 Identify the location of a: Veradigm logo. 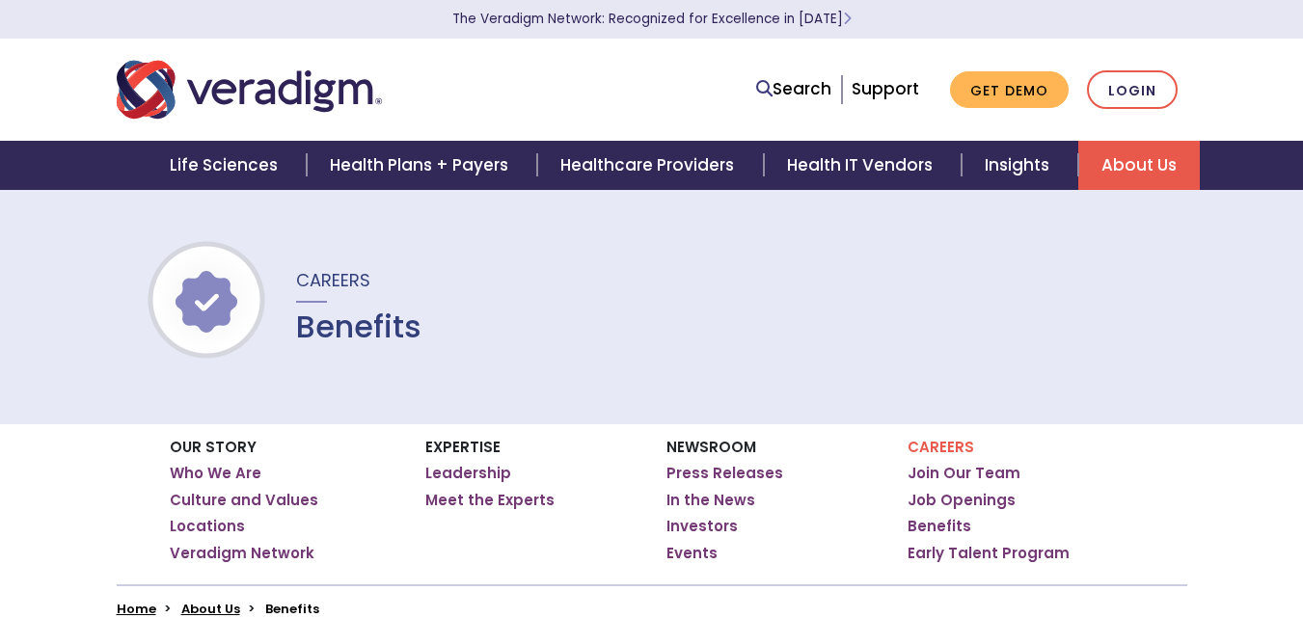
(249, 90).